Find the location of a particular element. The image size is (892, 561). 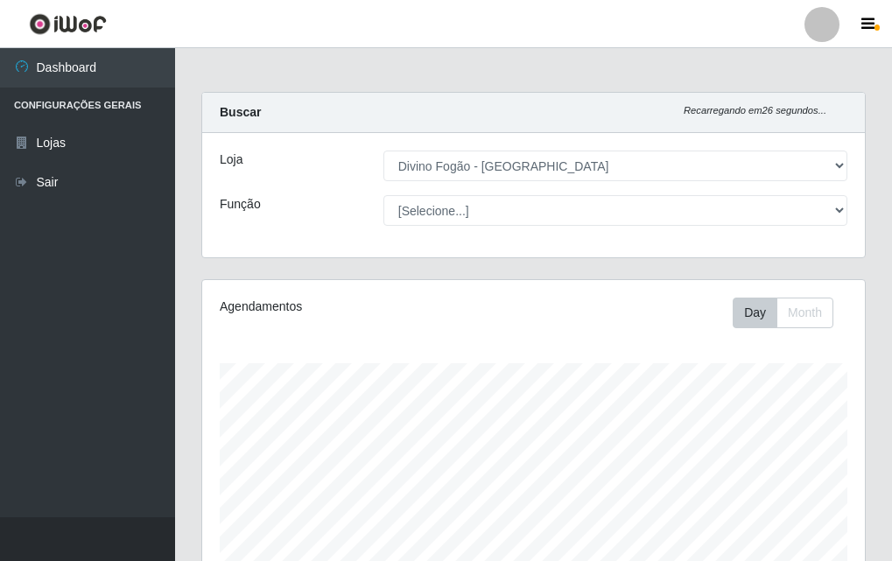

div: First group is located at coordinates (782, 312).